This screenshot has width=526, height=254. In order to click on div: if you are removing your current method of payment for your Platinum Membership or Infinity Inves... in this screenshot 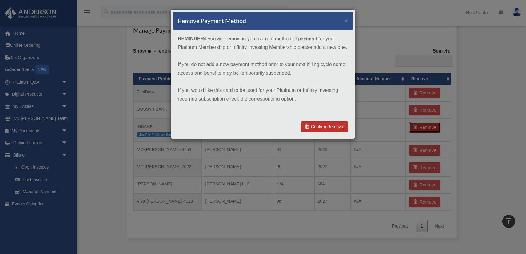, I will do `click(263, 73)`.